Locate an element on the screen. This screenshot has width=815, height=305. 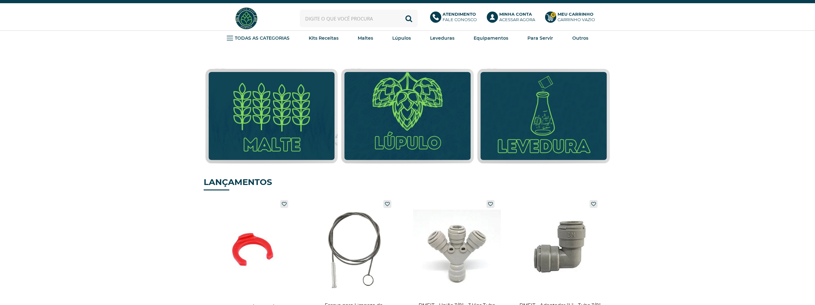
strong: Maltes is located at coordinates (366, 38).